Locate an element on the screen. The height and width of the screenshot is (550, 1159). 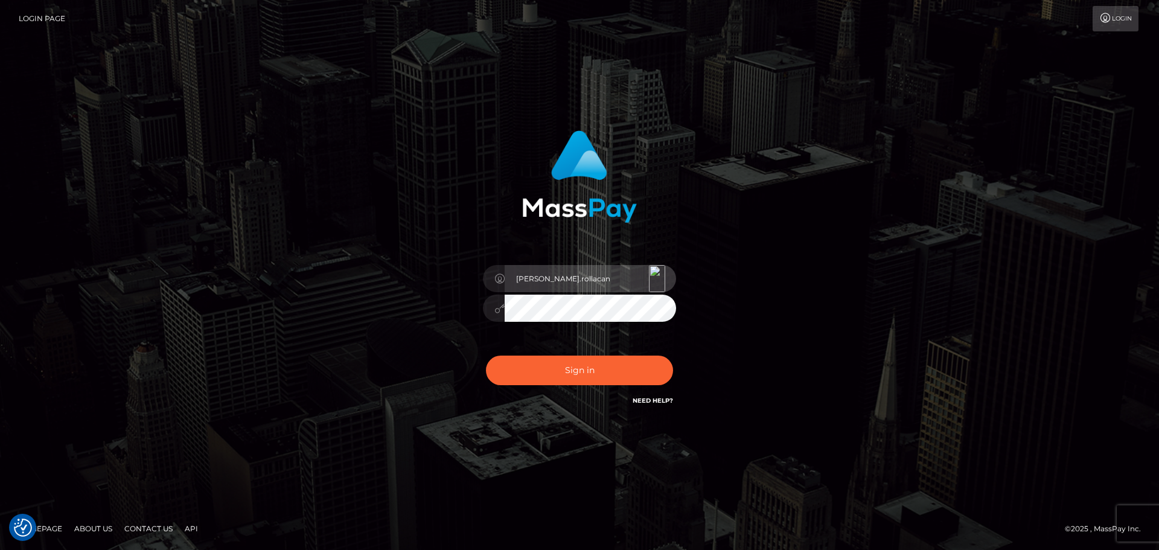
img: MassPay Login is located at coordinates (579, 176).